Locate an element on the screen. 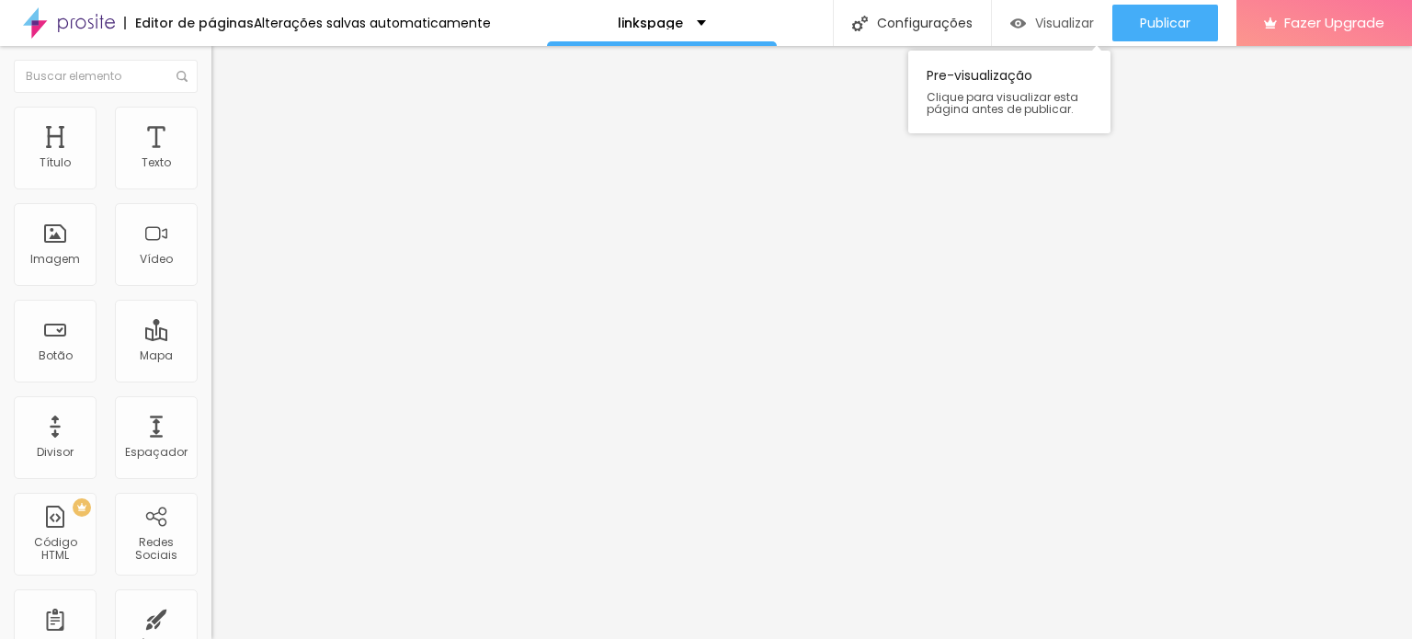  div: Código HTML is located at coordinates (54, 549).